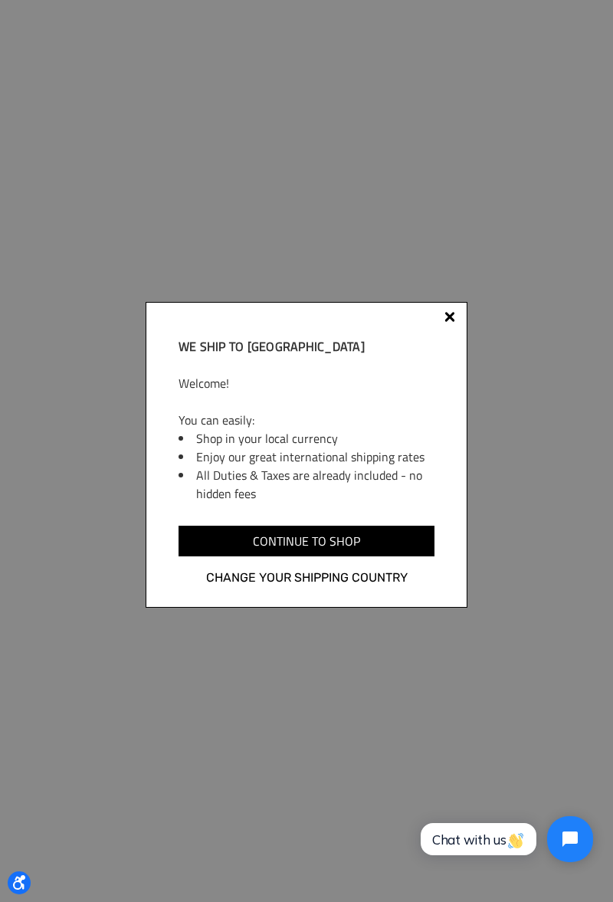 This screenshot has height=902, width=613. Describe the element at coordinates (315, 438) in the screenshot. I see `li: Shop in your local currency` at that location.